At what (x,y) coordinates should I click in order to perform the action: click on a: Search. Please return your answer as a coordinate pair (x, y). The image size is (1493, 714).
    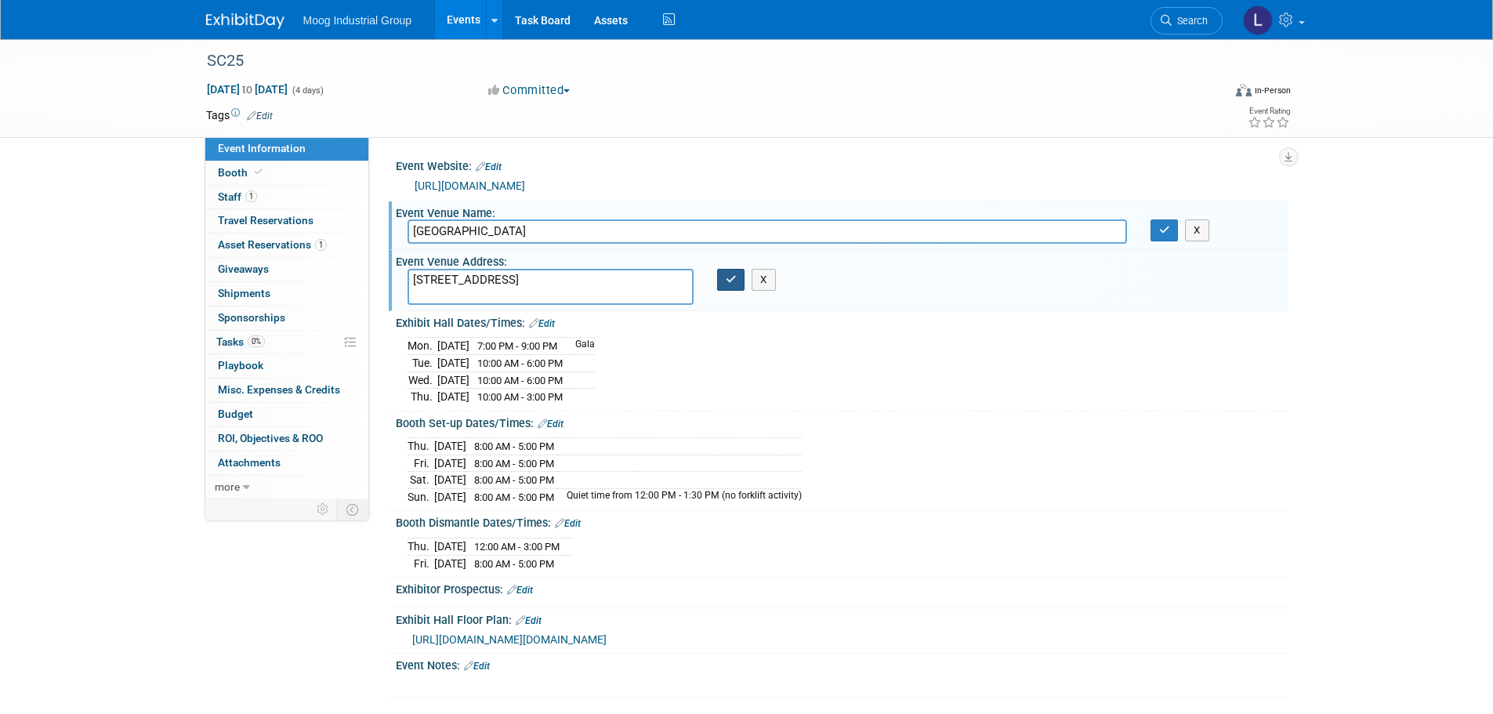
    Looking at the image, I should click on (1186, 20).